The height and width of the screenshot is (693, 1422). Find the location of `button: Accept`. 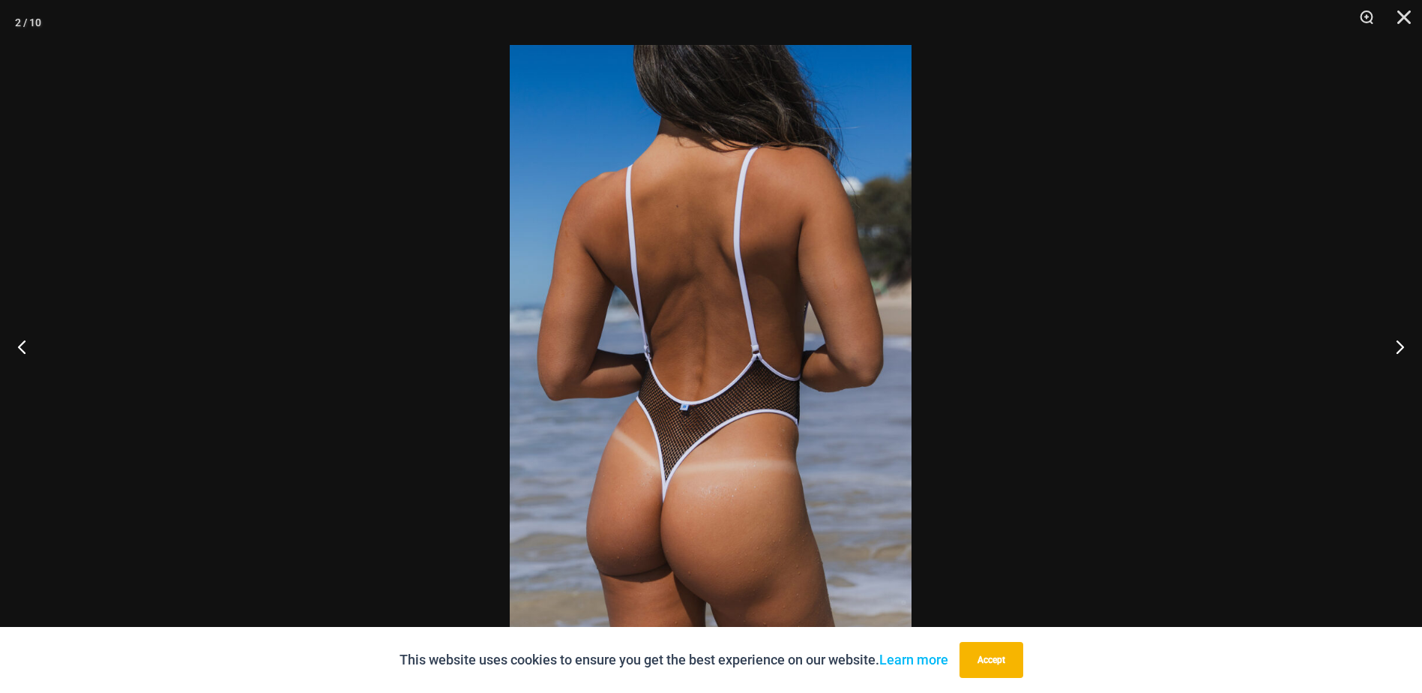

button: Accept is located at coordinates (991, 660).